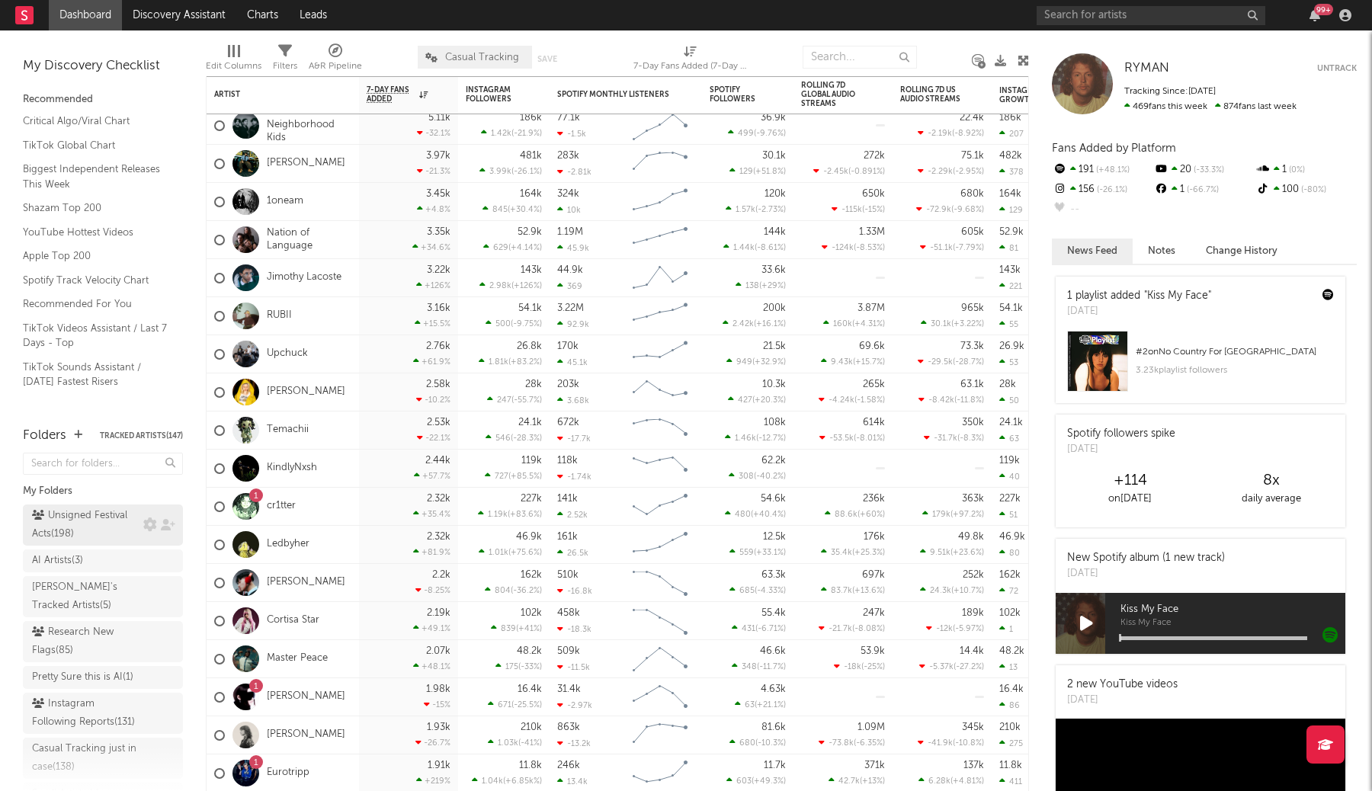 The height and width of the screenshot is (791, 1372). I want to click on div: +126 %, so click(433, 285).